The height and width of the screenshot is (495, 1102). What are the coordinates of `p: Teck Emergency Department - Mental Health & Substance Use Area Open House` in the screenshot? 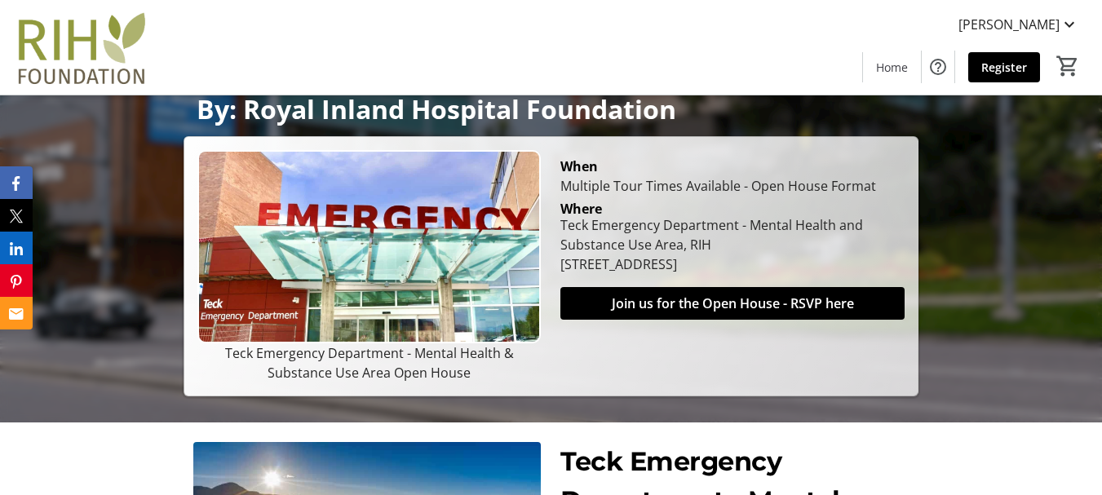 It's located at (369, 363).